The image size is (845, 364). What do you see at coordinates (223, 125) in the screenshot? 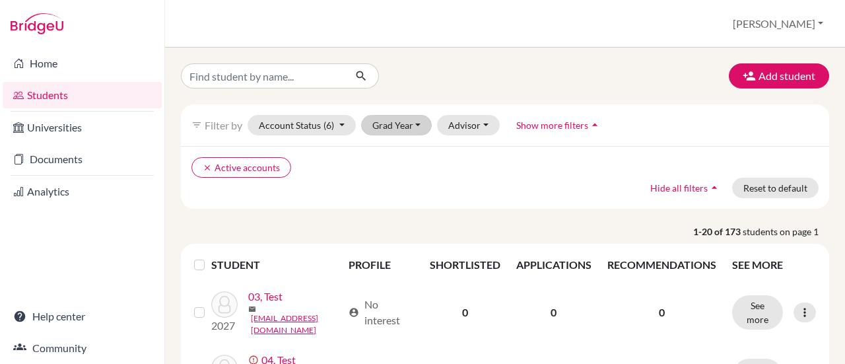
I see `span: Filter by` at bounding box center [223, 125].